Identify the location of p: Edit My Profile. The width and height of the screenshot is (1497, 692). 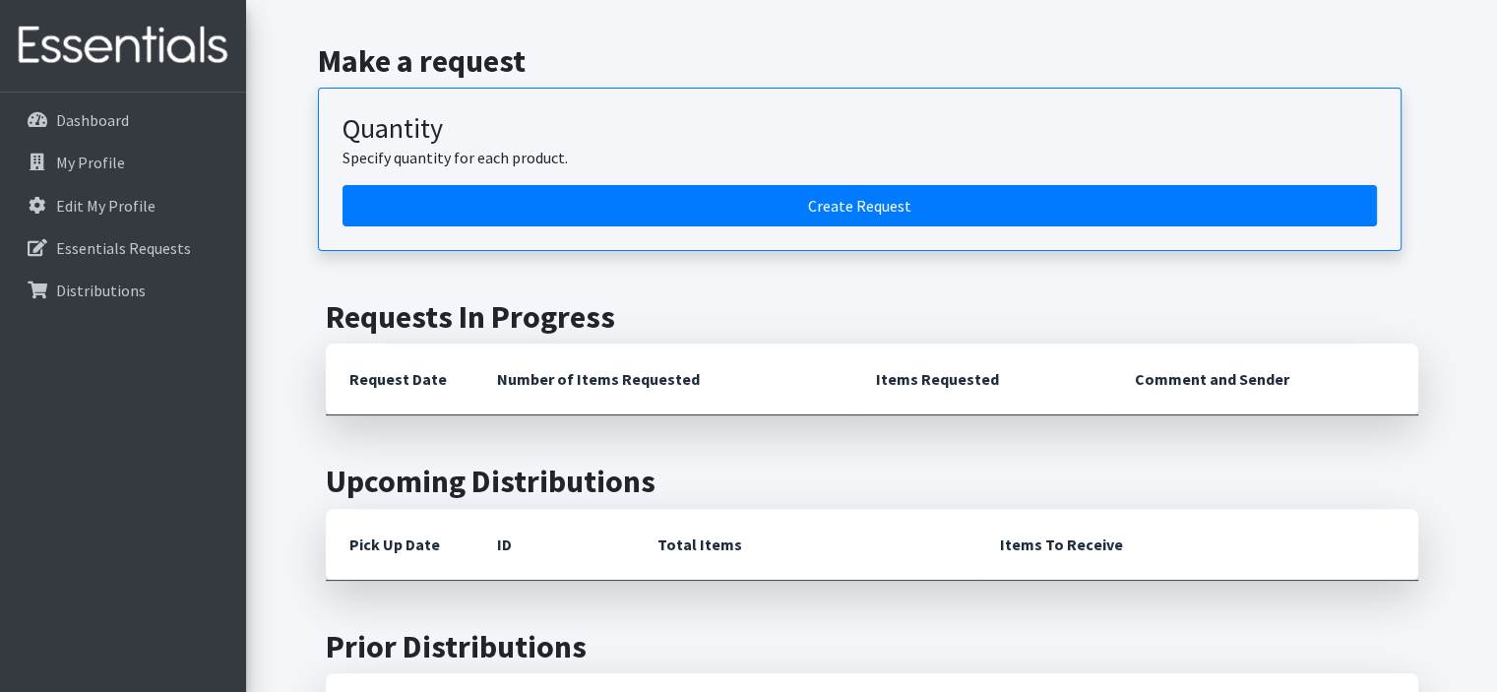
(105, 206).